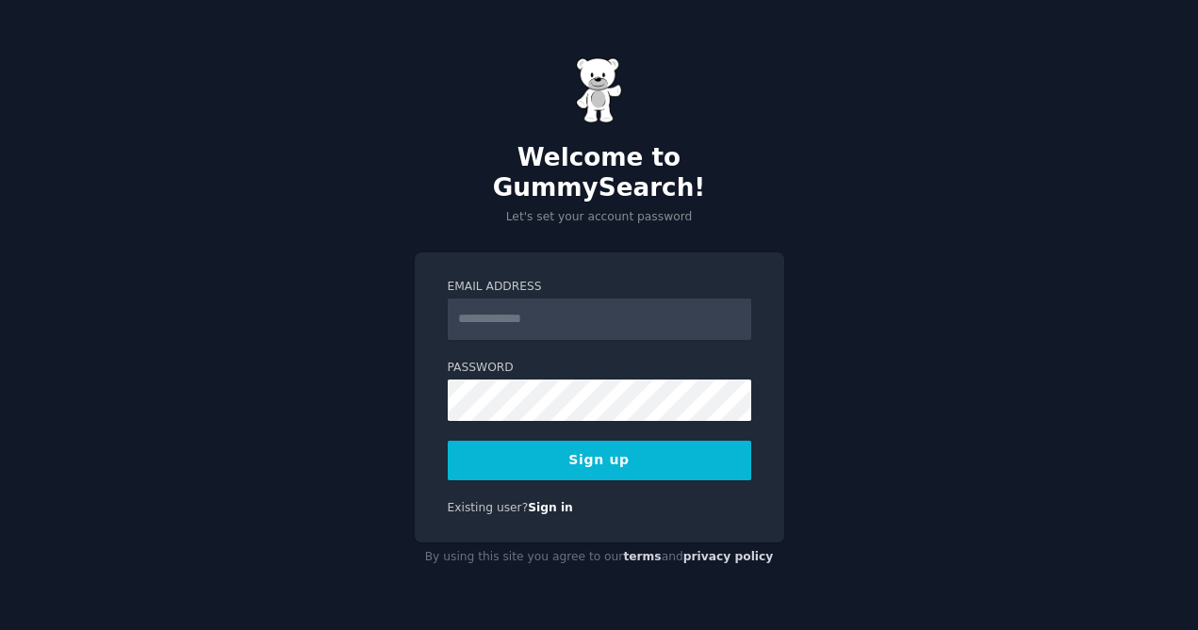 Image resolution: width=1198 pixels, height=630 pixels. I want to click on img: Gummy Bear, so click(599, 90).